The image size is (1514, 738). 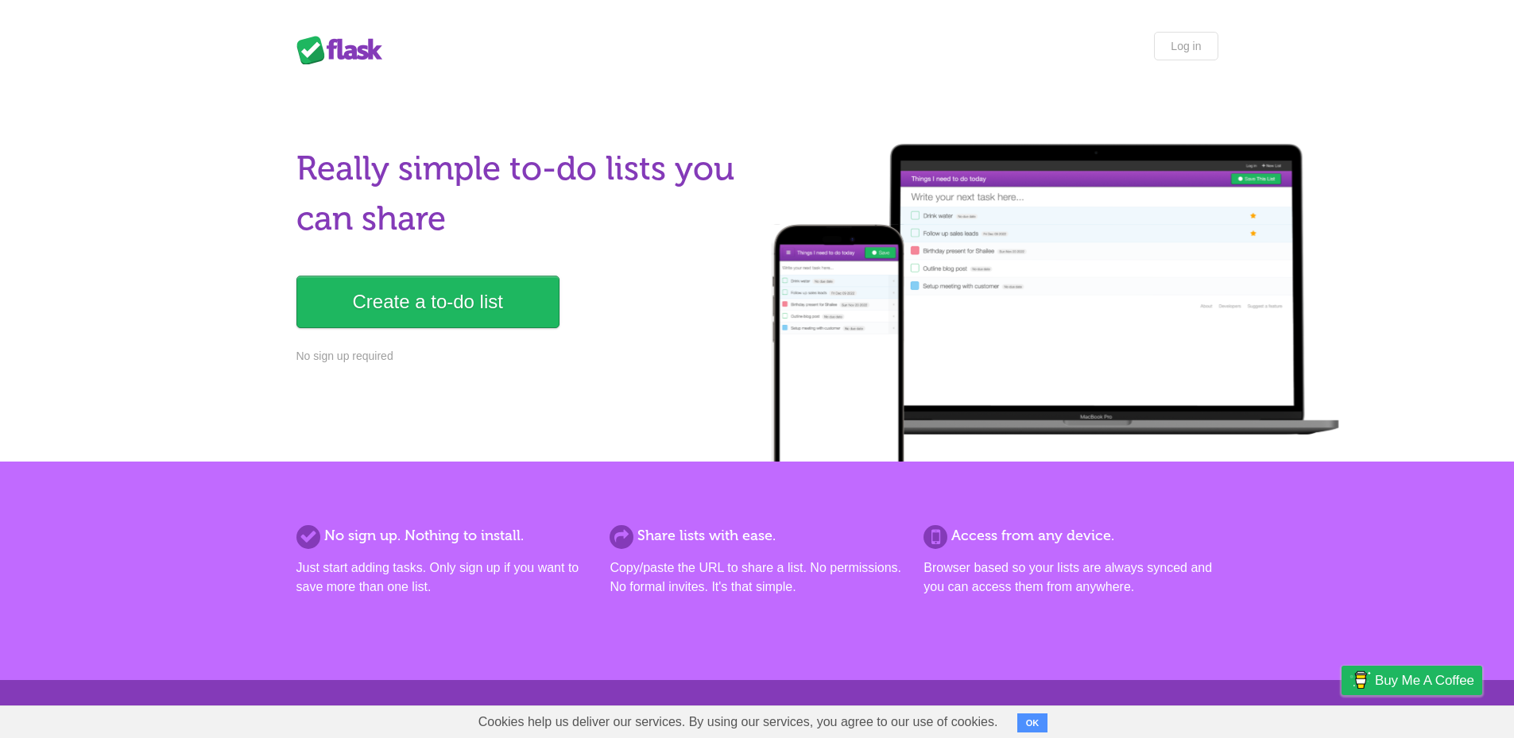 What do you see at coordinates (1360, 680) in the screenshot?
I see `img: Buy me a coffee` at bounding box center [1360, 680].